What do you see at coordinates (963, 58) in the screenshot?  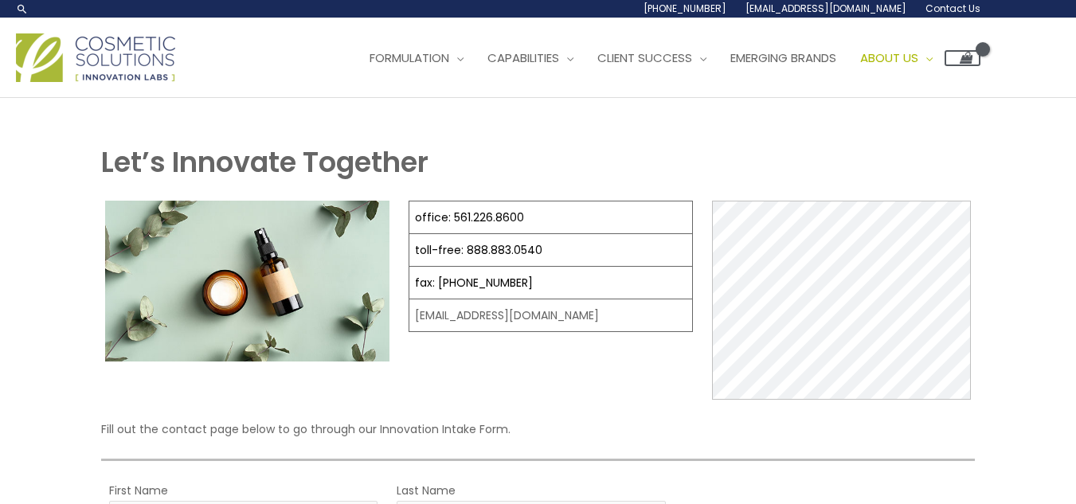 I see `a: View Shopping Cart, empty` at bounding box center [963, 58].